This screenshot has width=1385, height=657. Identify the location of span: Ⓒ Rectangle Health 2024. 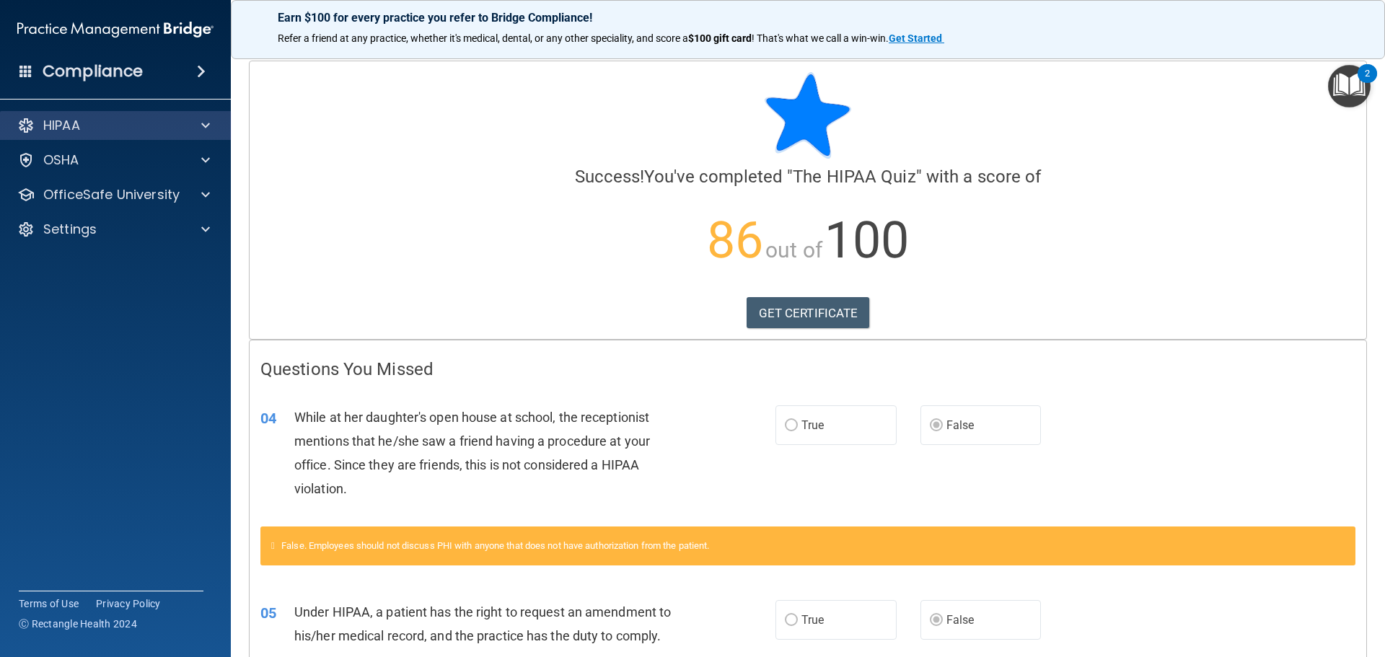
(78, 624).